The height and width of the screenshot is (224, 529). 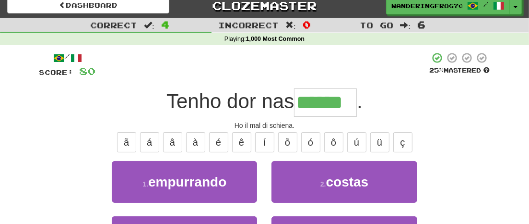 I want to click on button: ç, so click(x=403, y=142).